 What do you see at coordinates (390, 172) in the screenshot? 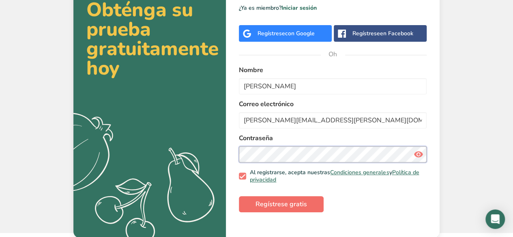
I see `font: y` at bounding box center [390, 172].